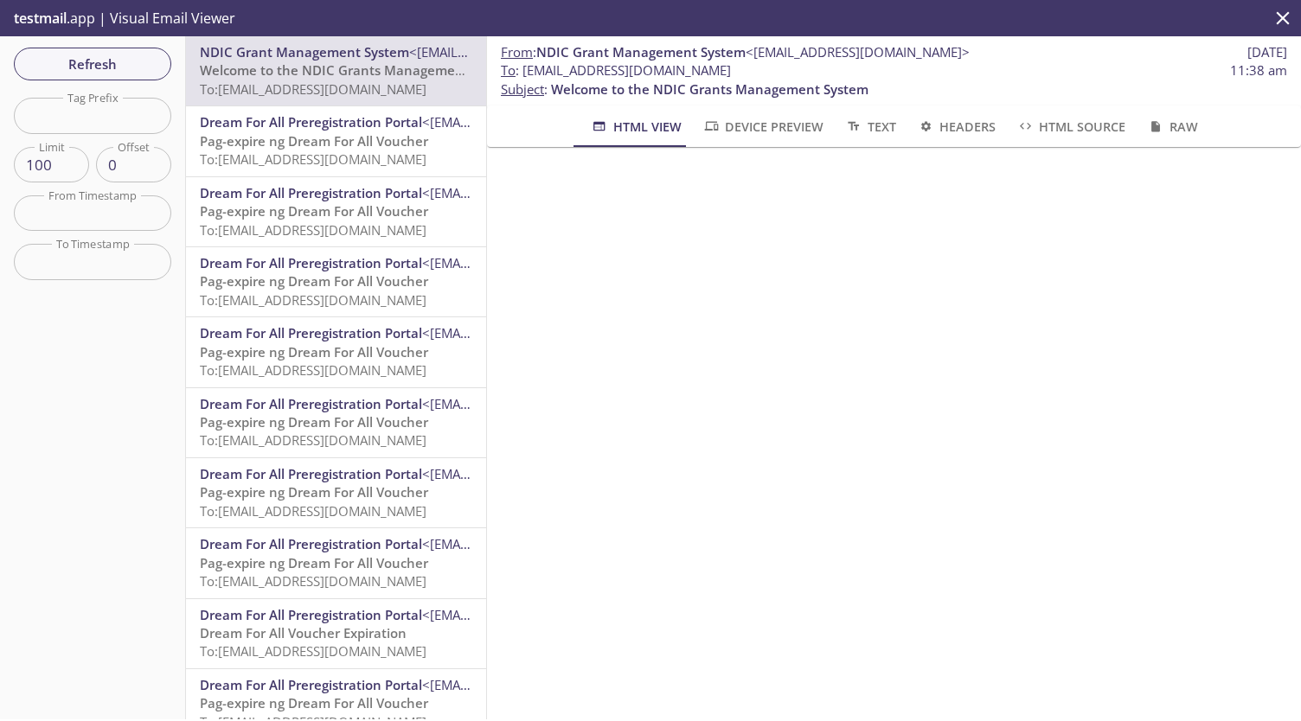 This screenshot has width=1301, height=721. Describe the element at coordinates (1071, 126) in the screenshot. I see `span: HTML Source` at that location.